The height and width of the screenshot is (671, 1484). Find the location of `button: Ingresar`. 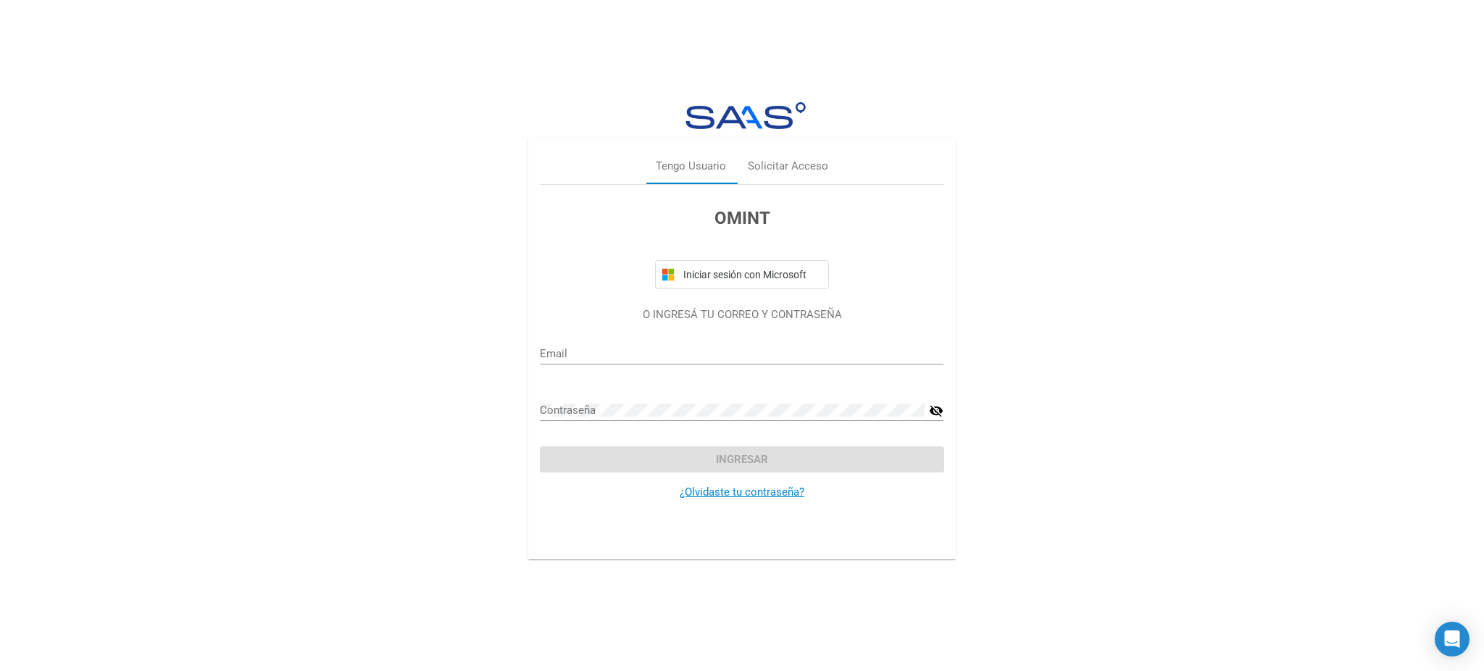

button: Ingresar is located at coordinates (741, 459).